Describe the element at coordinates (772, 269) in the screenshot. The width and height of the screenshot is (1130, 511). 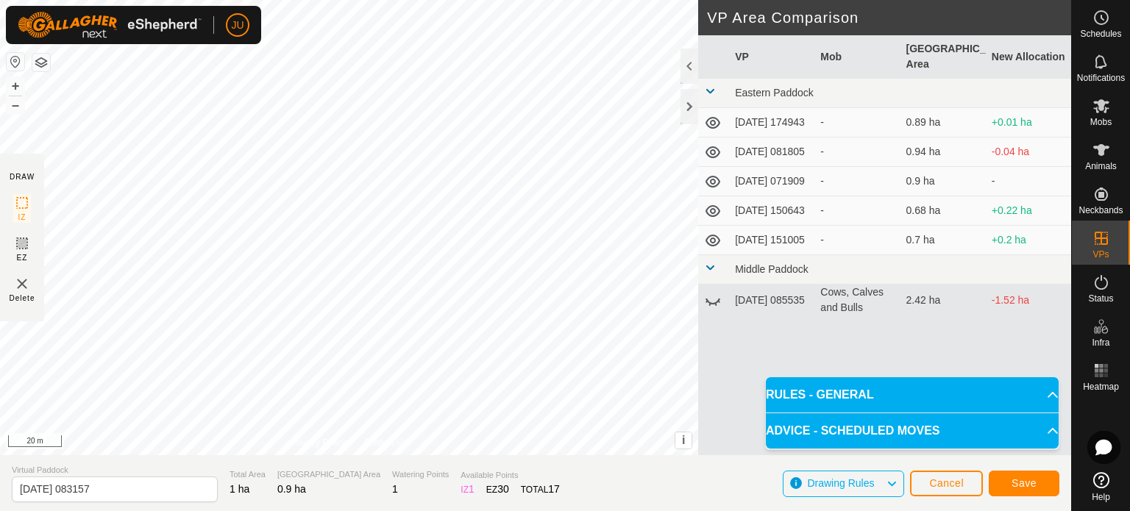
I see `span: Middle Paddock` at that location.